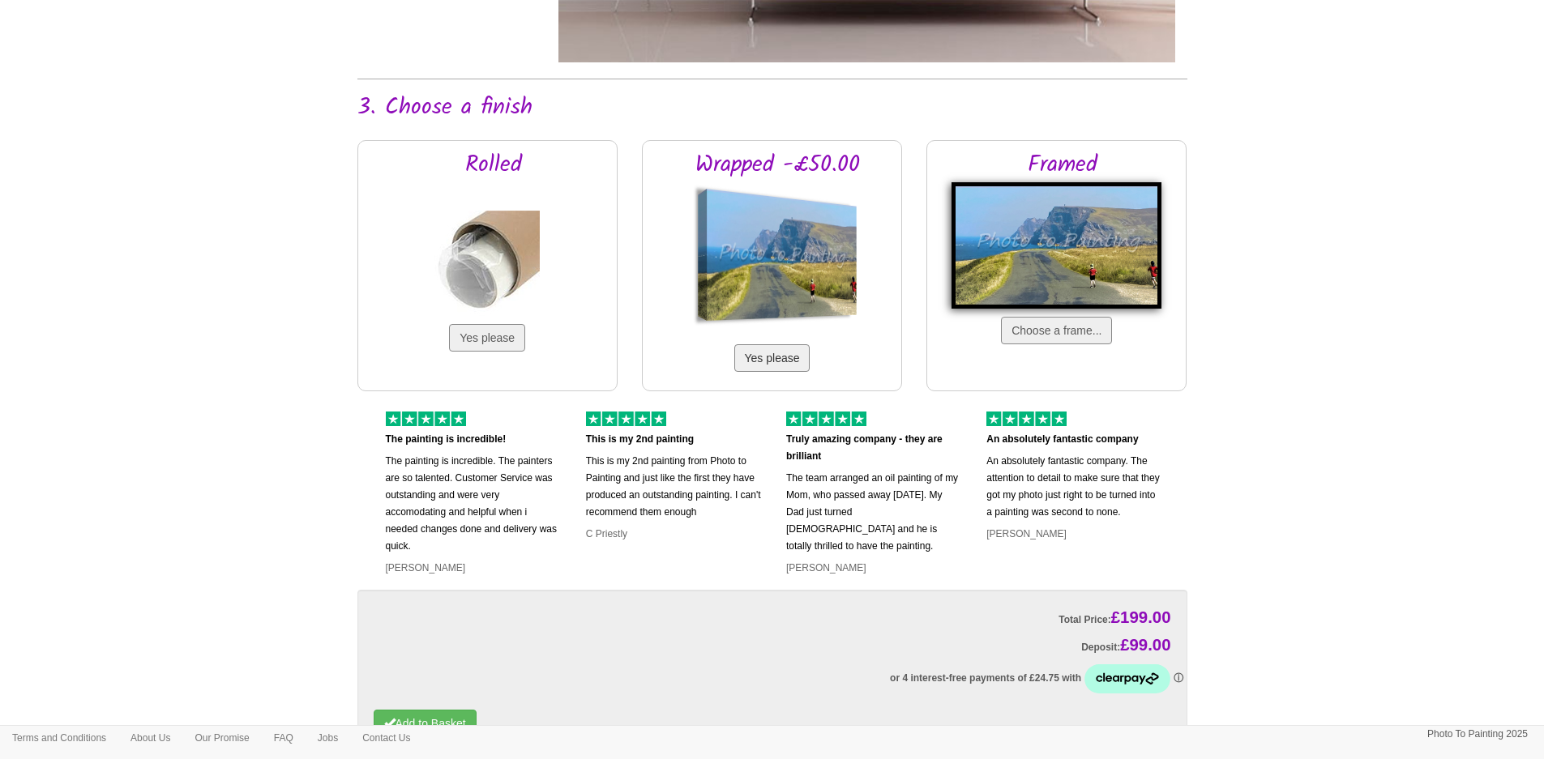 The image size is (1544, 759). What do you see at coordinates (1056, 331) in the screenshot?
I see `button: Choose a frame...` at bounding box center [1056, 331].